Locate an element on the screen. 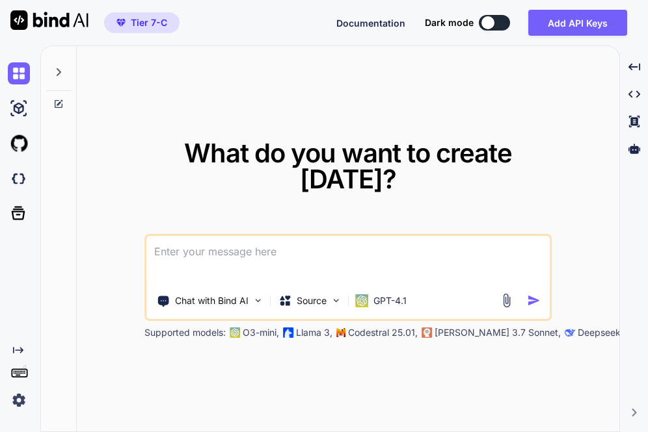 This screenshot has height=432, width=648. button: premiumTier 7-C is located at coordinates (142, 23).